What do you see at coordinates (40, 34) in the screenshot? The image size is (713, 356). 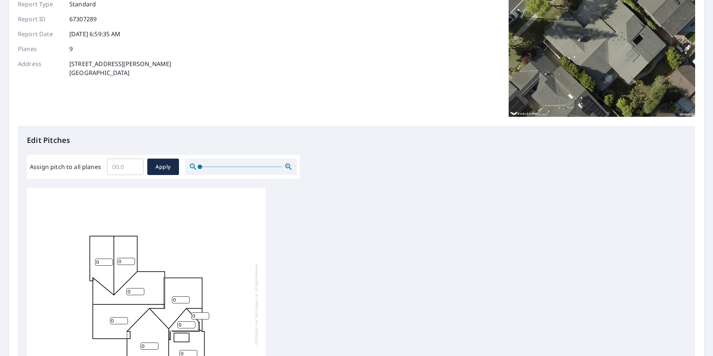 I see `p: Report Date` at bounding box center [40, 34].